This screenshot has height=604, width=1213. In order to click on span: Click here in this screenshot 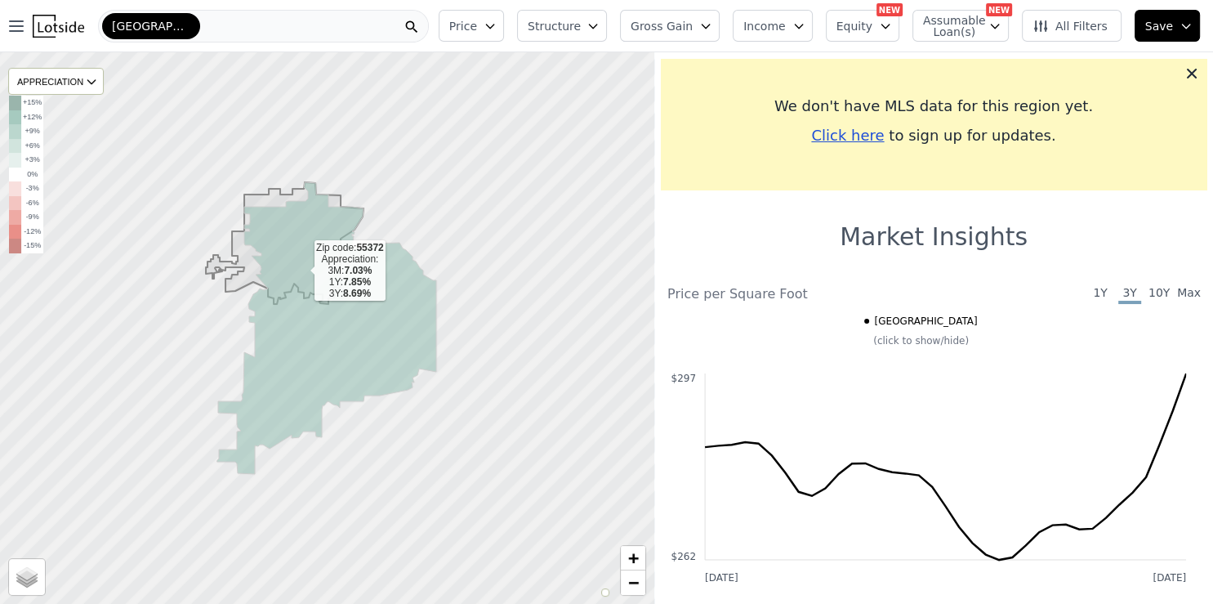, I will do `click(847, 135)`.